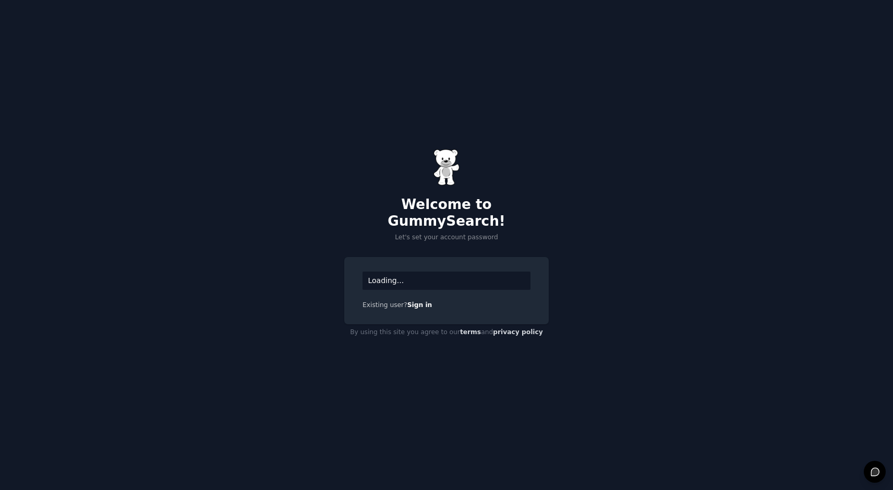 Image resolution: width=893 pixels, height=490 pixels. I want to click on span: Existing user?, so click(385, 305).